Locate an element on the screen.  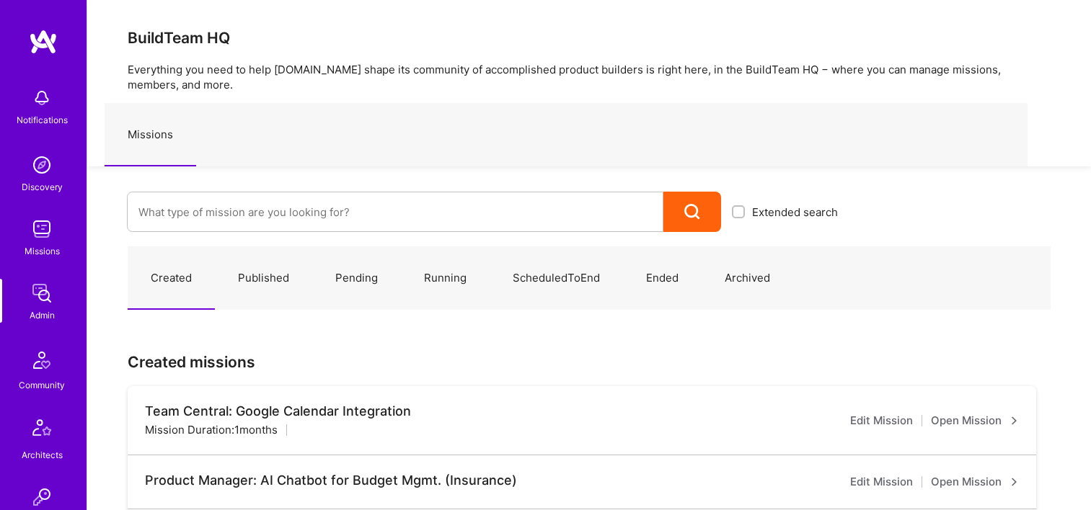
h3: Created missions is located at coordinates (589, 362).